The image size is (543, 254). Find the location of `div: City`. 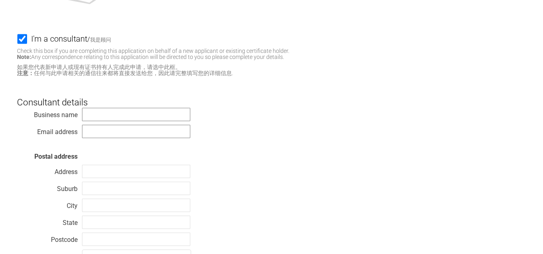

div: City is located at coordinates (47, 204).